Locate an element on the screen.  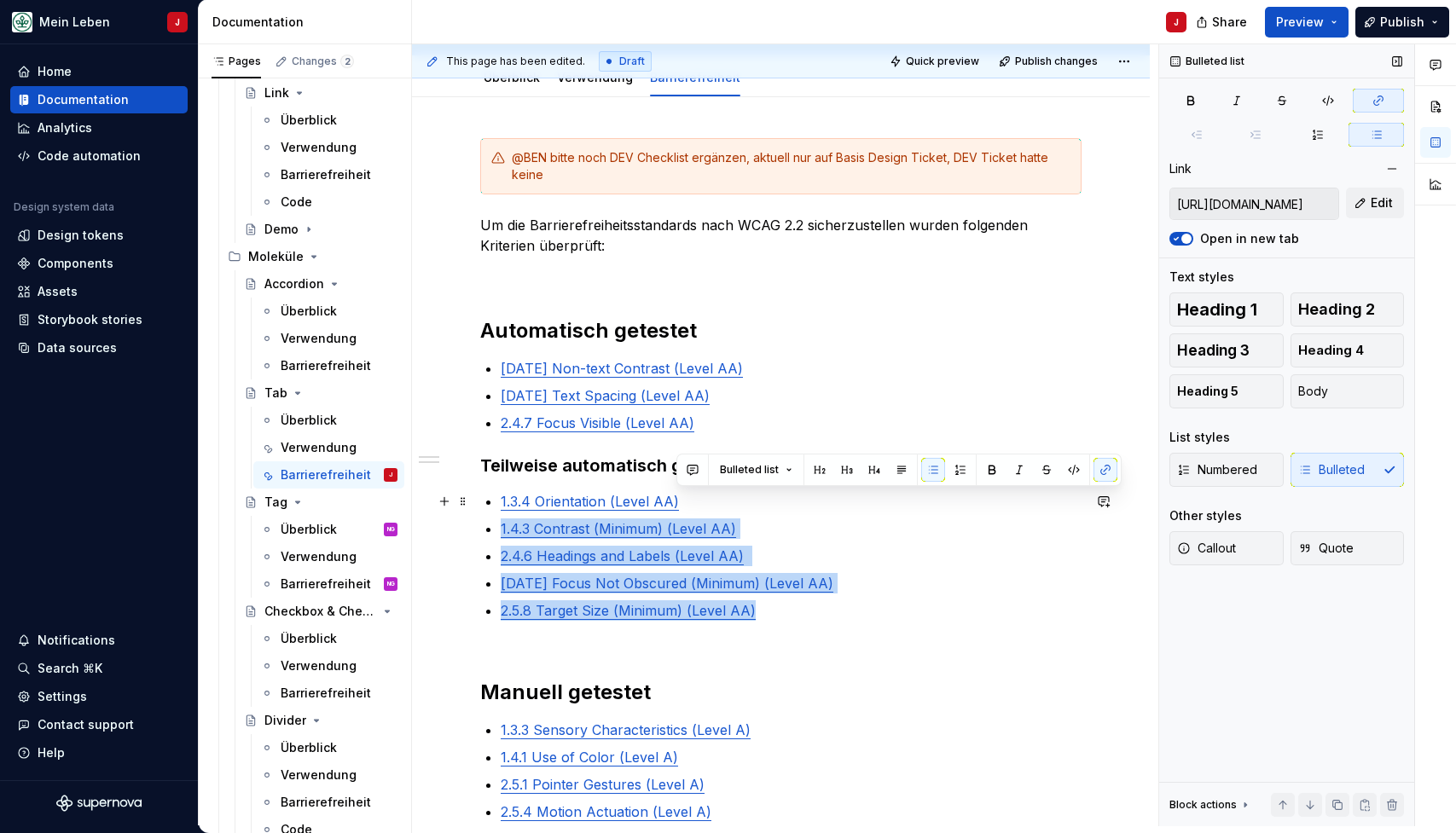
div: @BEN bitte noch DEV Checklist ergänzen, aktuell nur auf Basis Design Ticket, DEV Ticket hatte keine is located at coordinates (791, 166).